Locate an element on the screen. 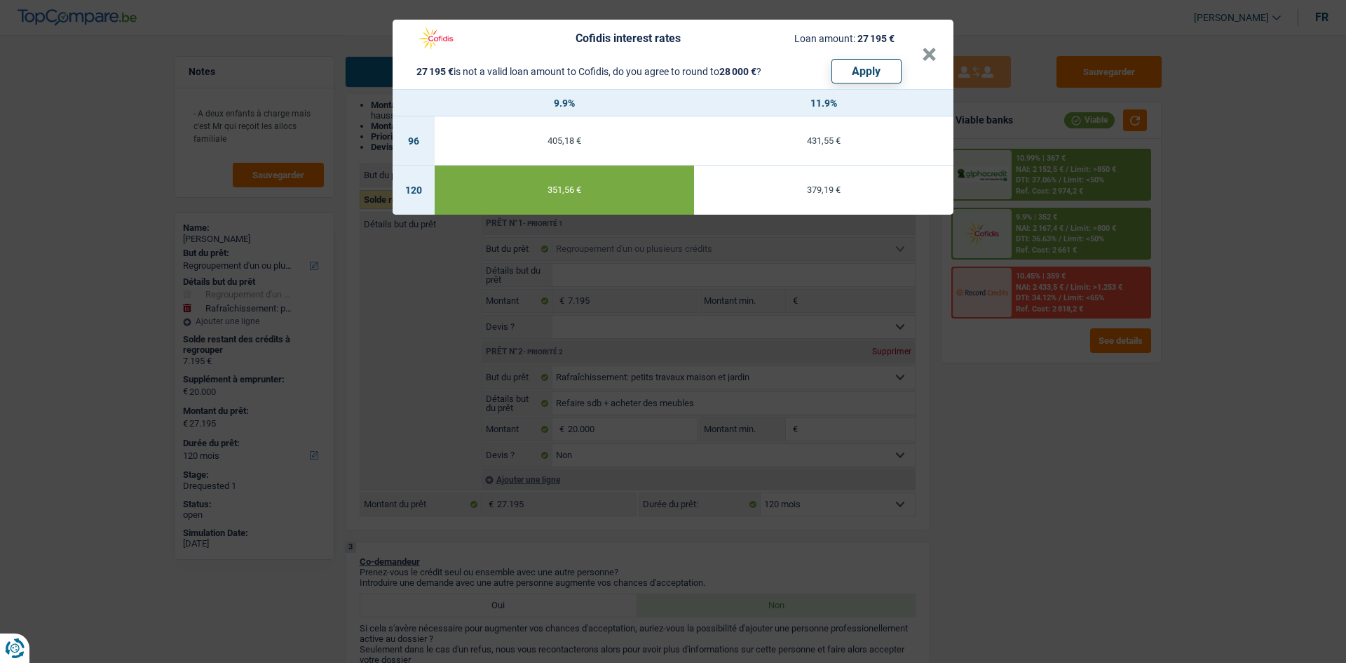 Image resolution: width=1346 pixels, height=663 pixels. div: 405,18 € is located at coordinates (564, 140).